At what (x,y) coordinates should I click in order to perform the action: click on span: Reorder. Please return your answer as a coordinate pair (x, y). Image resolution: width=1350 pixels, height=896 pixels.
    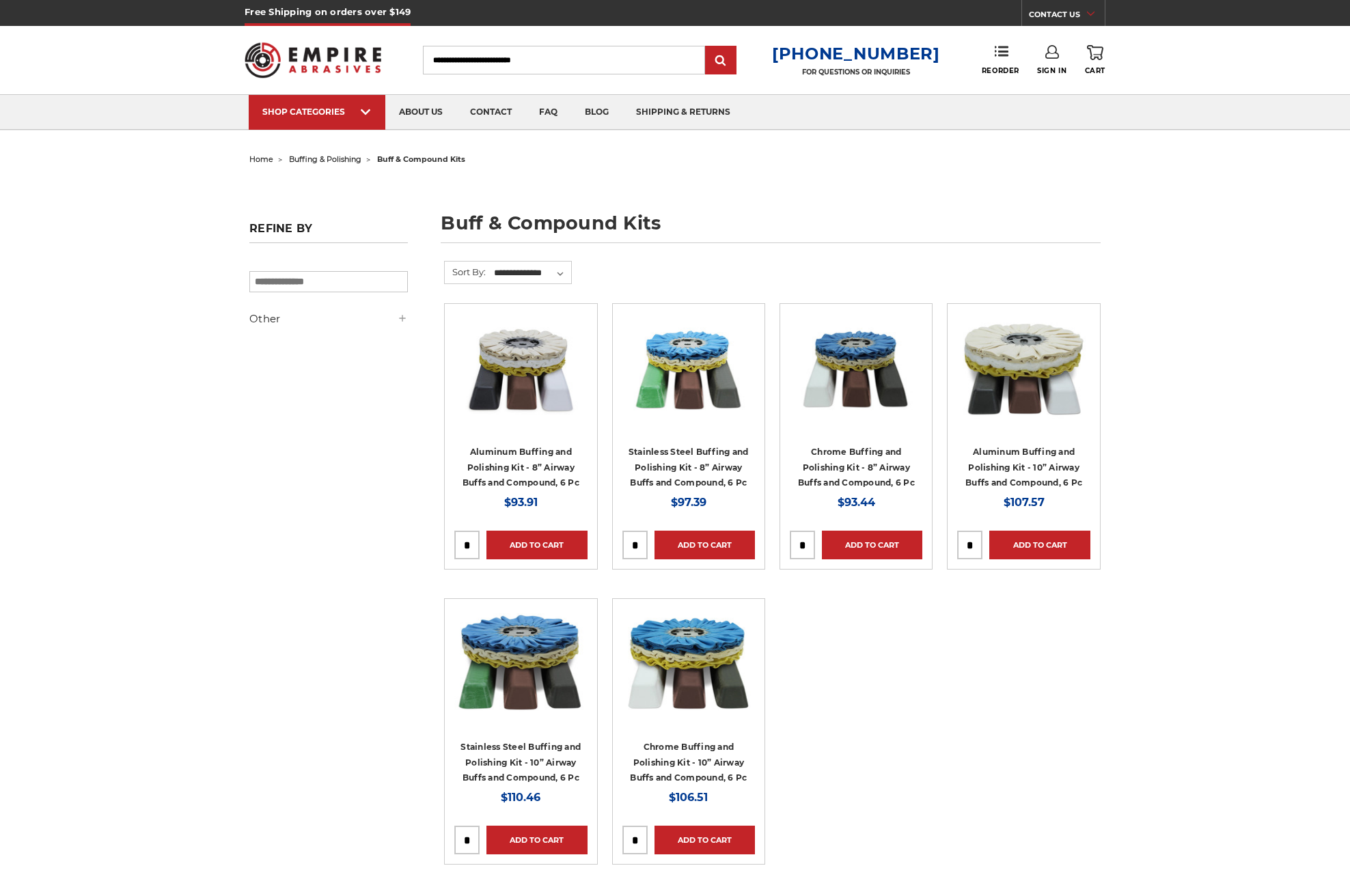
    Looking at the image, I should click on (1000, 70).